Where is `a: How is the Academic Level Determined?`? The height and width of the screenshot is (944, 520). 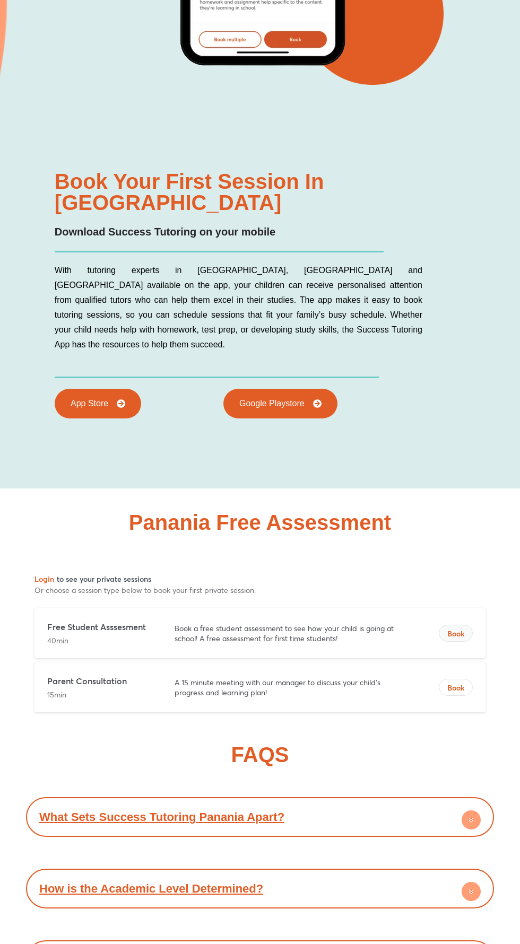
a: How is the Academic Level Determined? is located at coordinates (151, 889).